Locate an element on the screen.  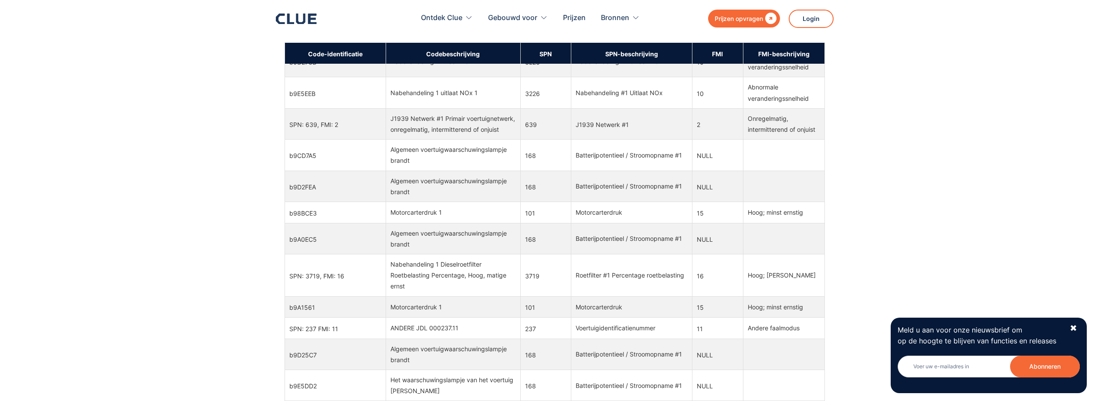
font: 11 is located at coordinates (700, 328).